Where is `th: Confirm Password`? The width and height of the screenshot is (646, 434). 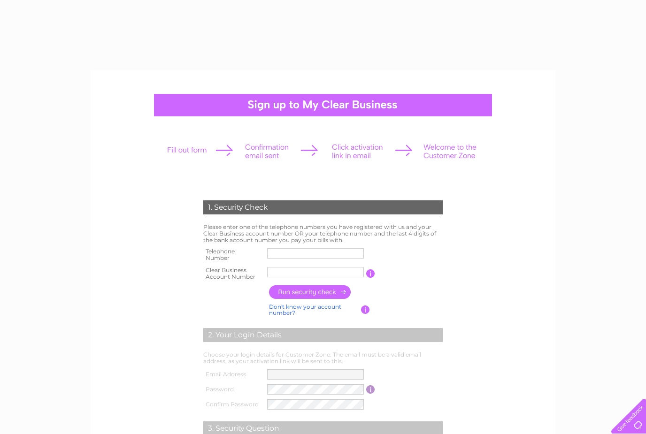 th: Confirm Password is located at coordinates (233, 404).